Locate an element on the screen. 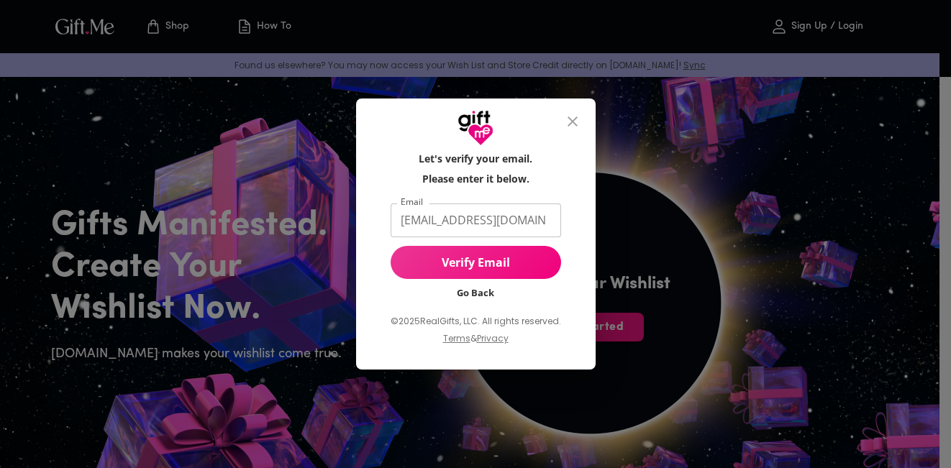 This screenshot has width=951, height=468. img: GiftMe Logo is located at coordinates (476, 128).